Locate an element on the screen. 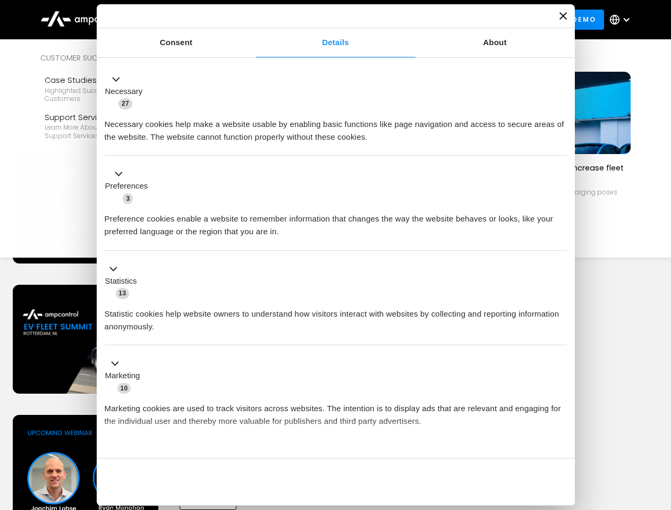 This screenshot has width=671, height=510. span: 10 is located at coordinates (124, 388).